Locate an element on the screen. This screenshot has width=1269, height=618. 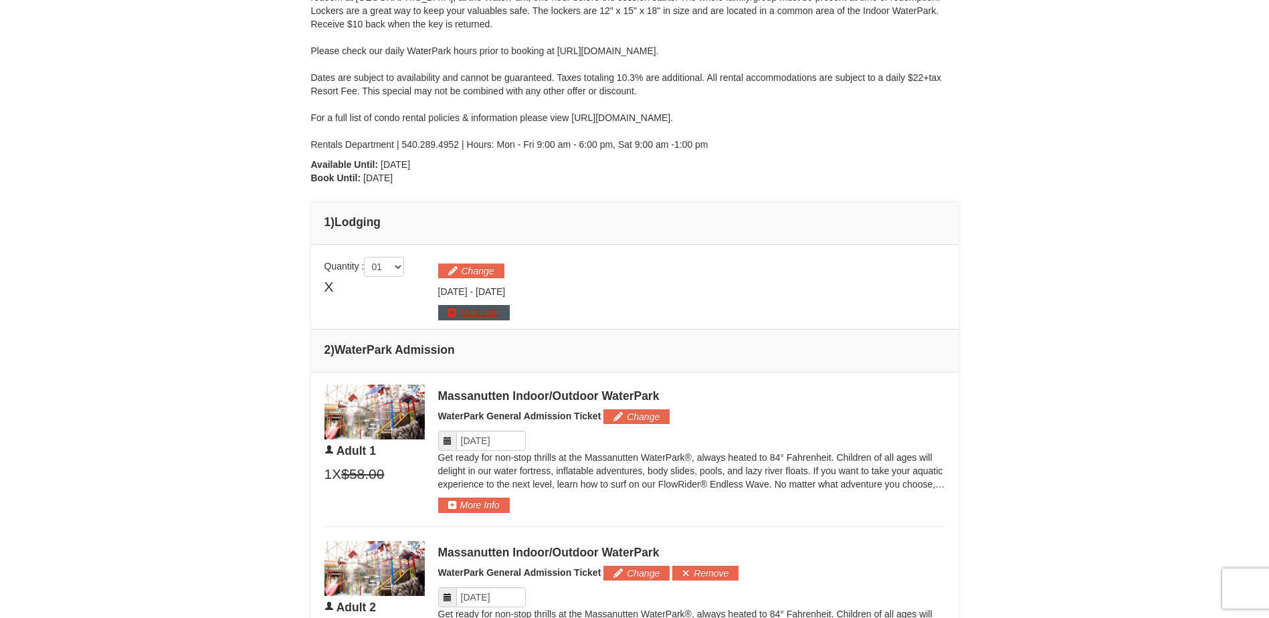
span: 1 is located at coordinates (329, 474).